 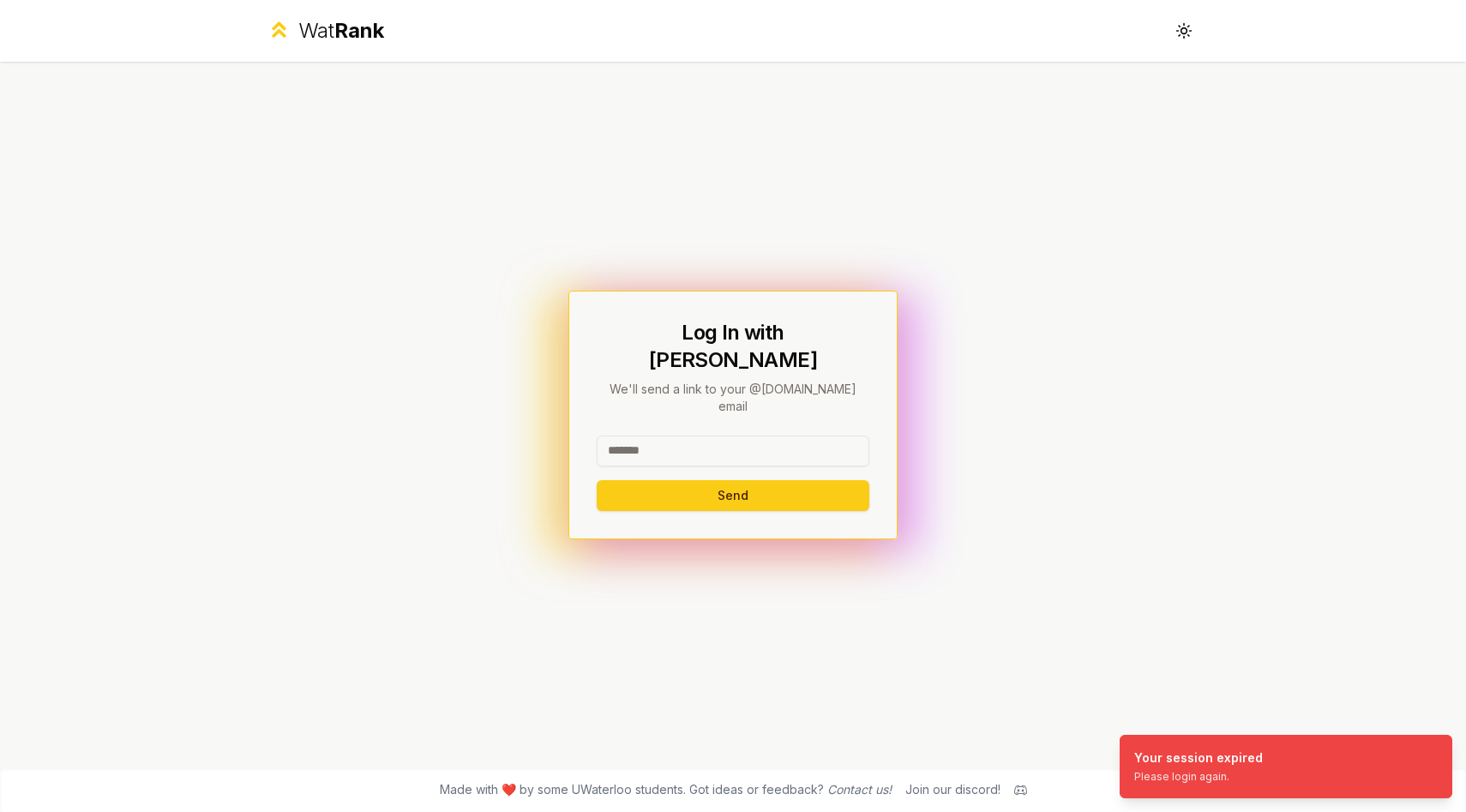 I want to click on div: Please login again., so click(x=1198, y=777).